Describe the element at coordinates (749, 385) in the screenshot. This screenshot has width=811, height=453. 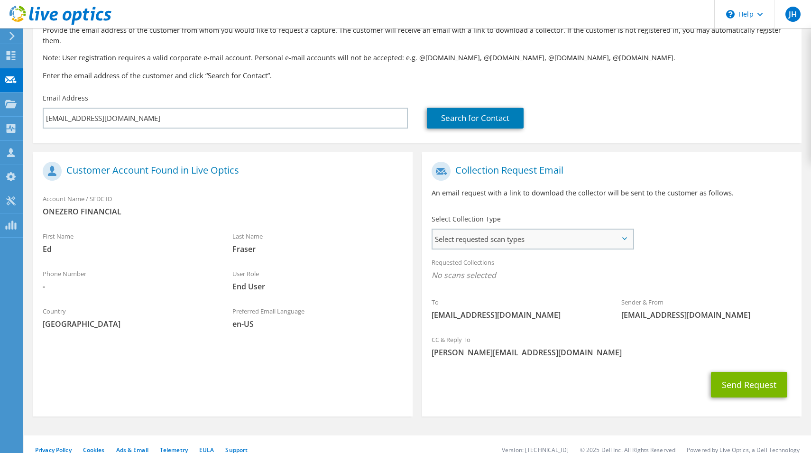
I see `button: Send Request` at that location.